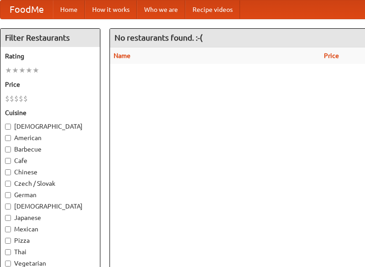  I want to click on label: Barbecue, so click(50, 149).